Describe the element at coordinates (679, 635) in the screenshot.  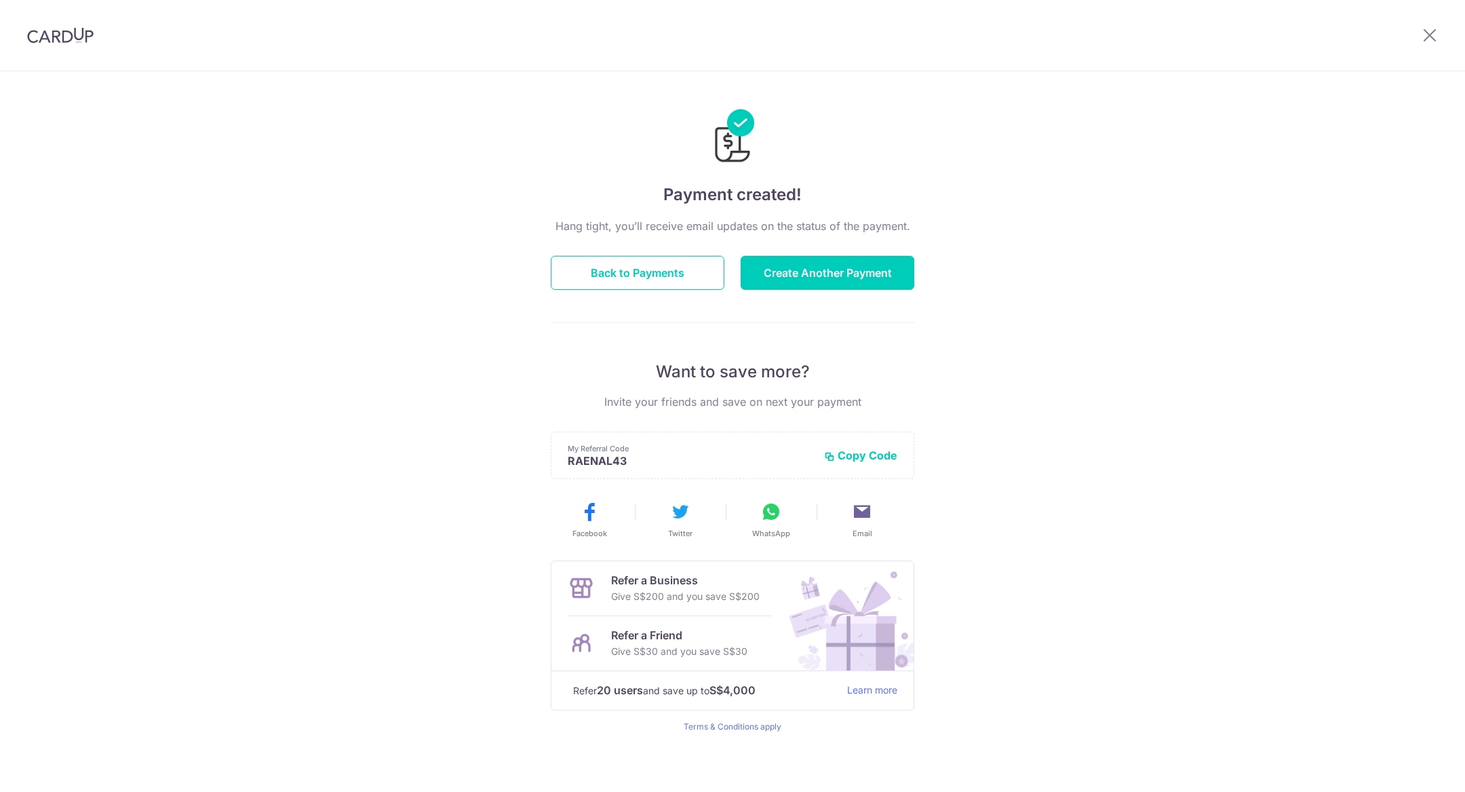
I see `p: Refer a Friend` at that location.